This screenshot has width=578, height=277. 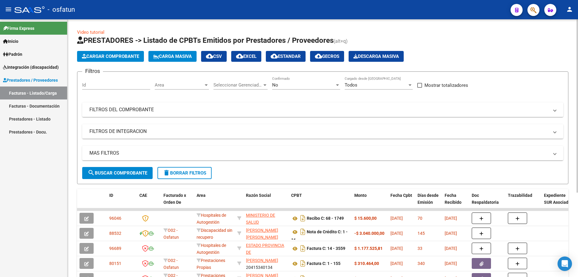 I want to click on button: Descarga Masiva, so click(x=376, y=56).